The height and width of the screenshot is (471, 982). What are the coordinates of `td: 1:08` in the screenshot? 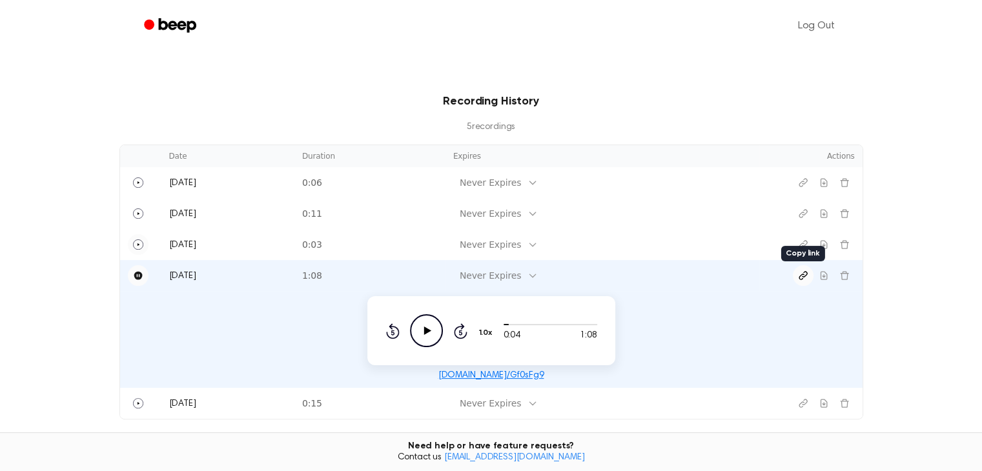 It's located at (370, 276).